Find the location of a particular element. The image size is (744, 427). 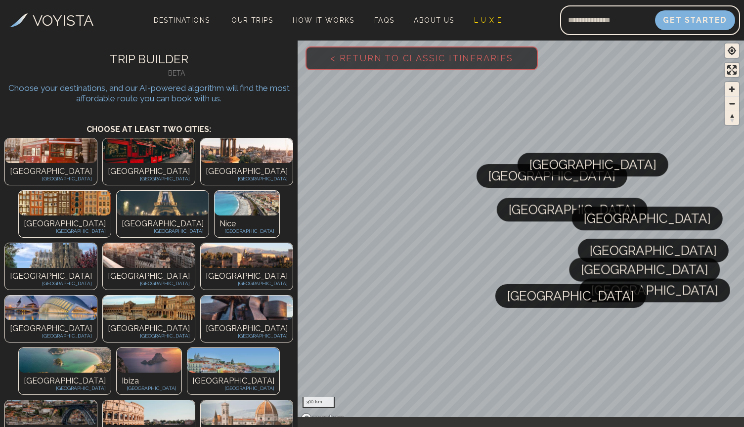

a: VOYISTA is located at coordinates (51, 20).